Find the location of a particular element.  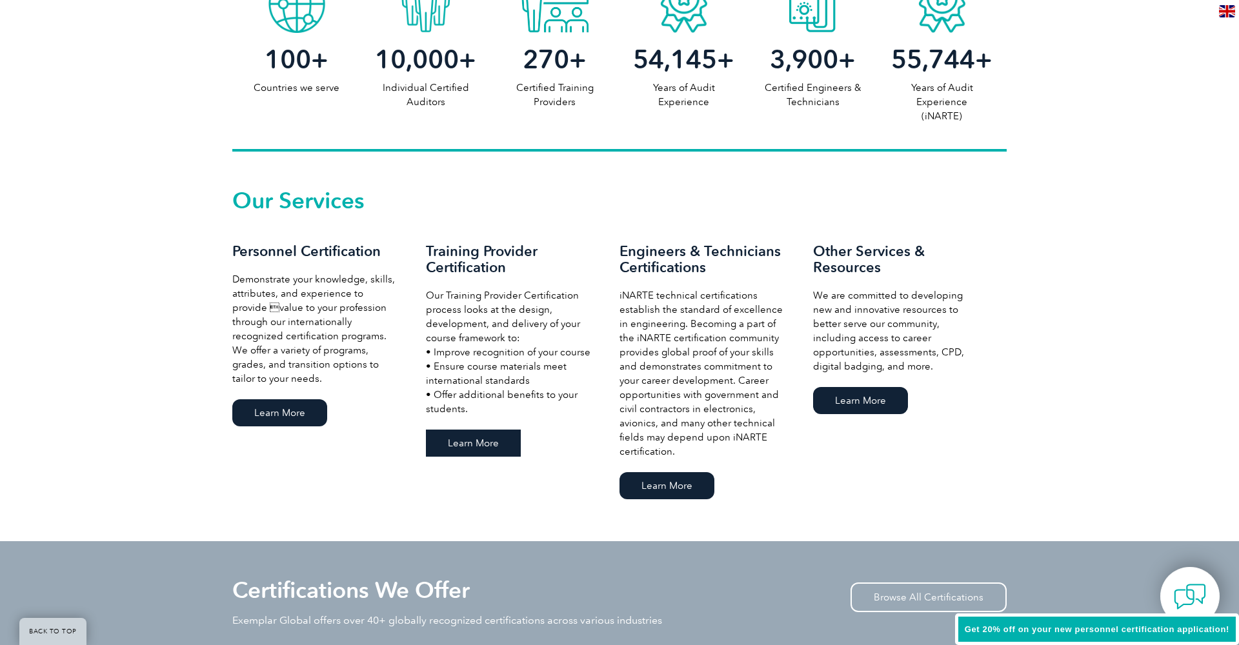

h2: Our Services is located at coordinates (620, 201).